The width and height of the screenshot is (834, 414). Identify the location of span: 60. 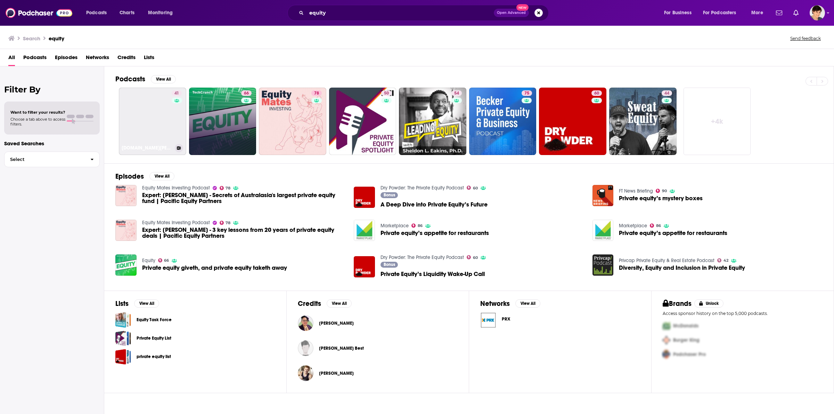
(597, 93).